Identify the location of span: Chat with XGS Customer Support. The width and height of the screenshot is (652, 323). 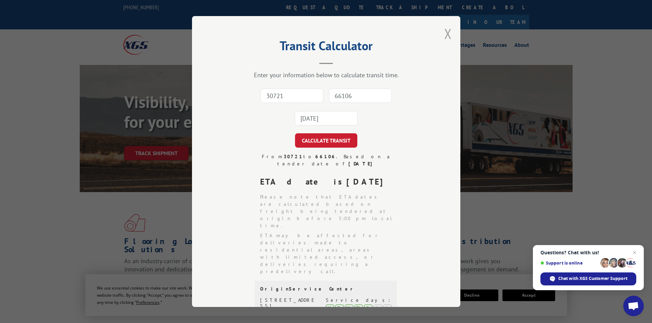
(593, 279).